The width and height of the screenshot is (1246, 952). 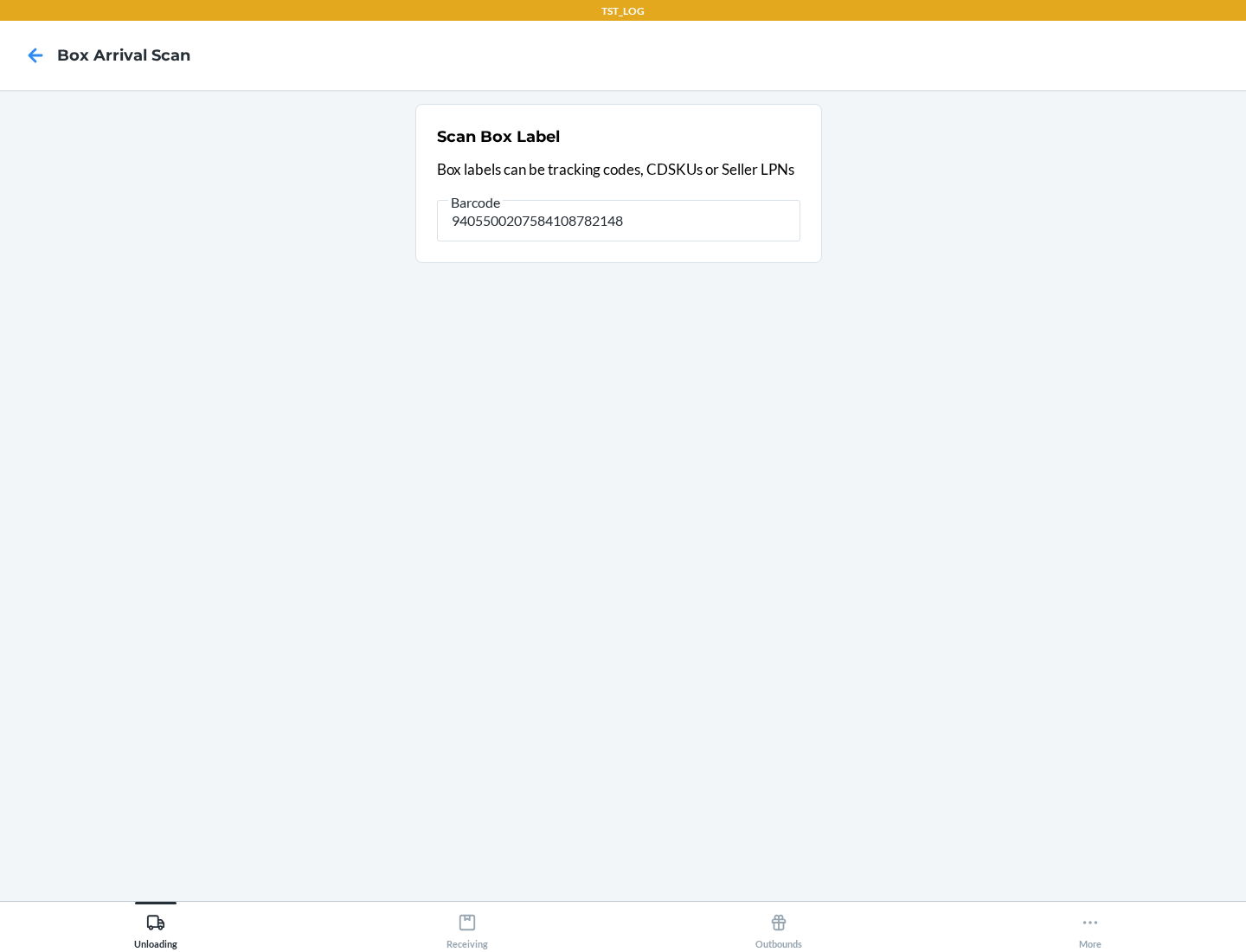 What do you see at coordinates (779, 924) in the screenshot?
I see `button: Outbounds` at bounding box center [779, 924].